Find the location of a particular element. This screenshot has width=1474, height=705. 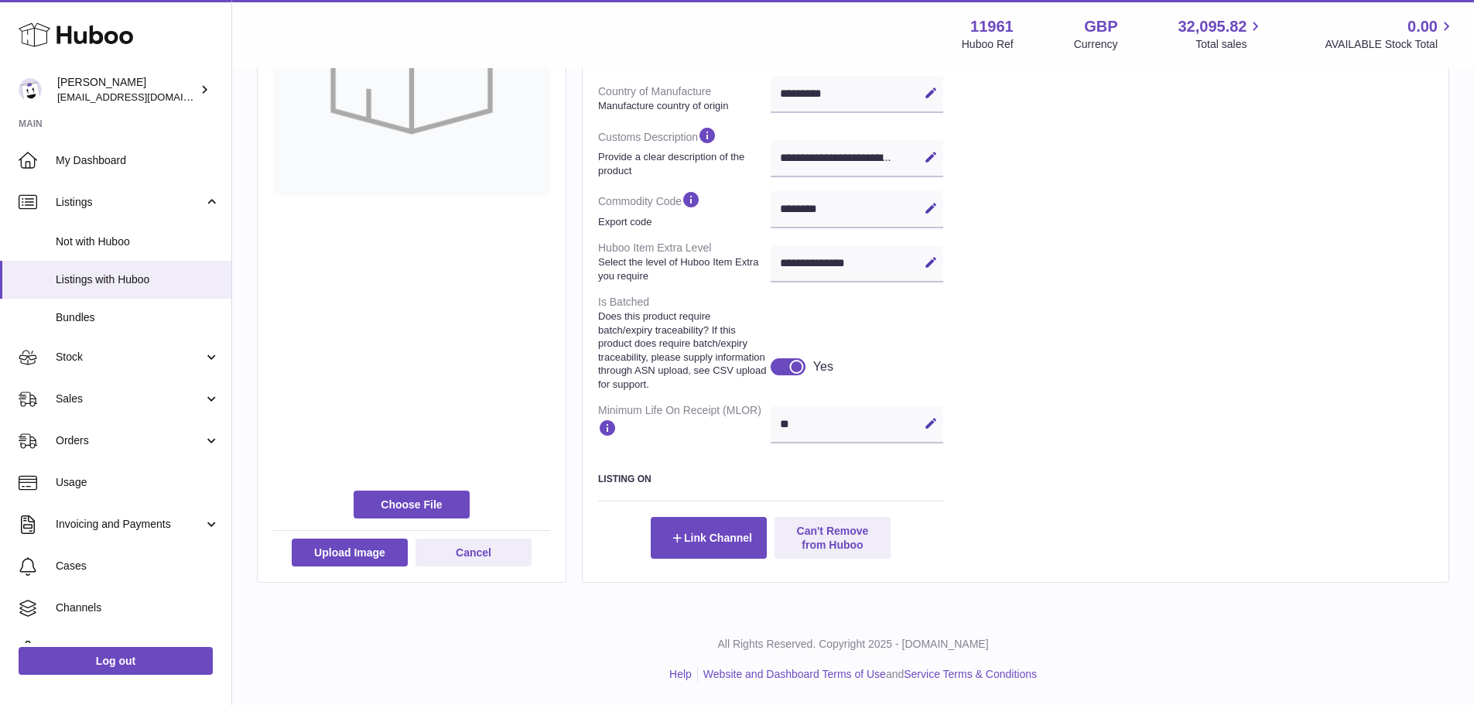

span: Not with Huboo is located at coordinates (138, 241).